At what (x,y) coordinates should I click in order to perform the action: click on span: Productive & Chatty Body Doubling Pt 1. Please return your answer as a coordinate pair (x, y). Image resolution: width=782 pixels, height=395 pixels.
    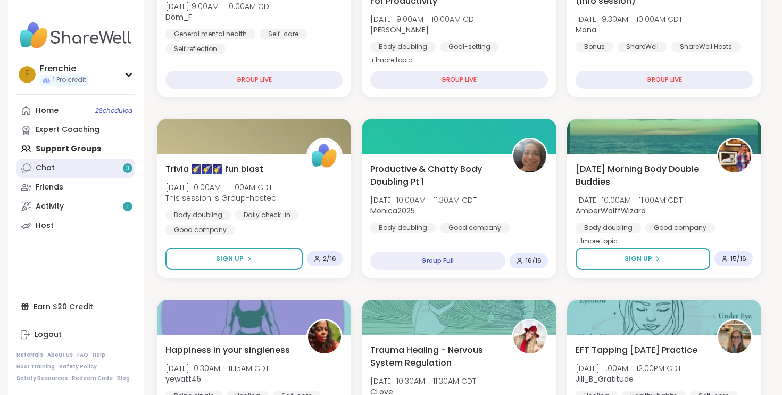
    Looking at the image, I should click on (435, 176).